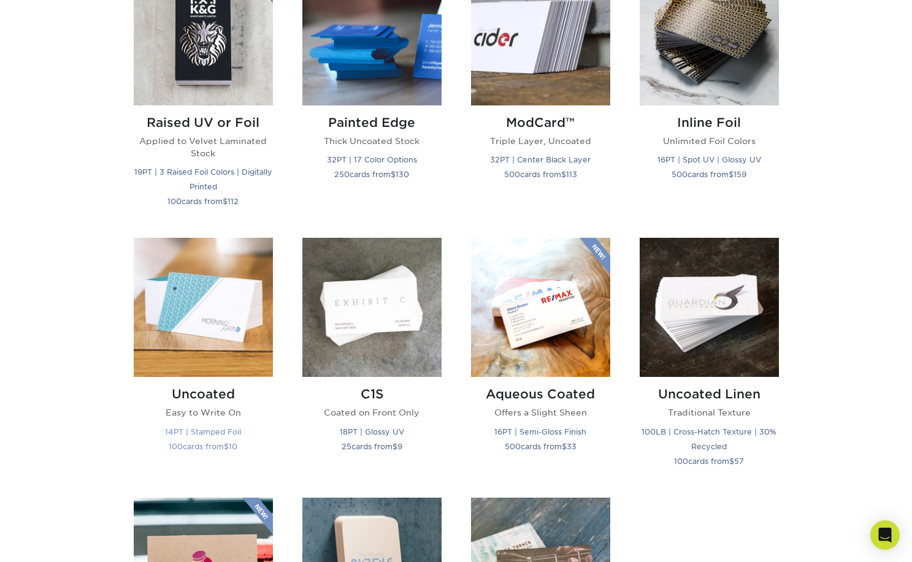 The image size is (912, 562). What do you see at coordinates (885, 535) in the screenshot?
I see `div: Open Intercom Messenger` at bounding box center [885, 535].